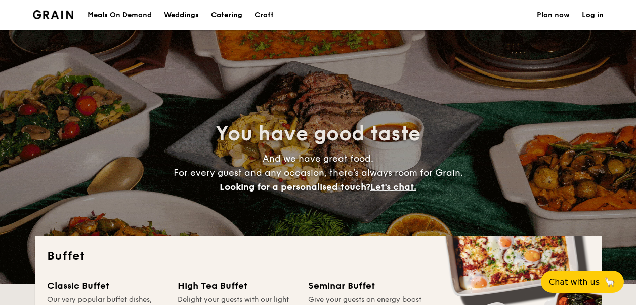  What do you see at coordinates (318, 256) in the screenshot?
I see `h2: Buffet` at bounding box center [318, 256].